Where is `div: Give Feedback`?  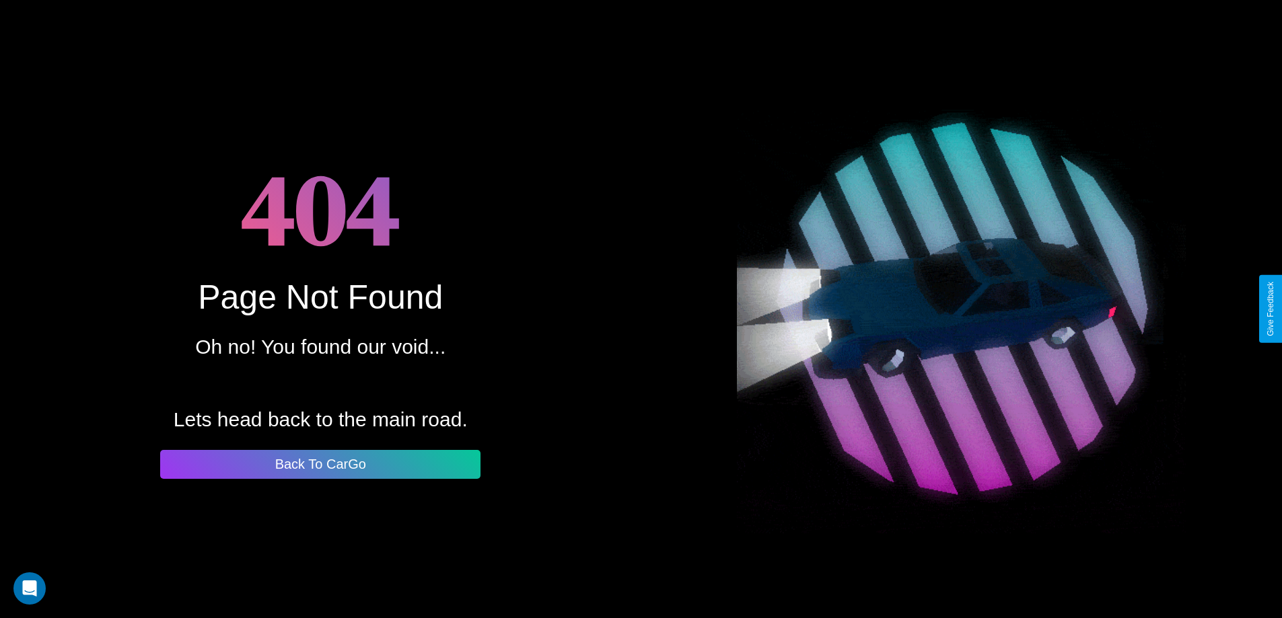 div: Give Feedback is located at coordinates (1270, 309).